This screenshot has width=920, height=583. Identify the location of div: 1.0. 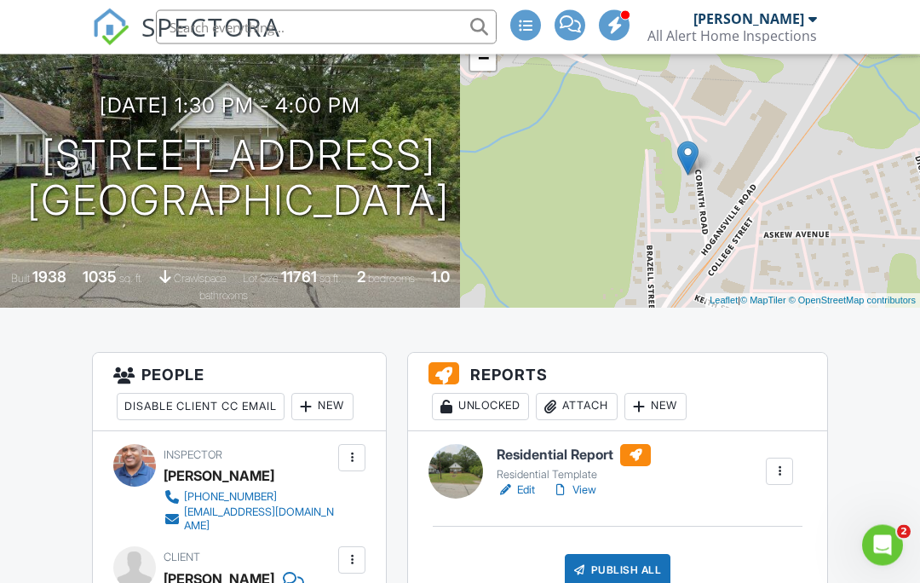
(440, 277).